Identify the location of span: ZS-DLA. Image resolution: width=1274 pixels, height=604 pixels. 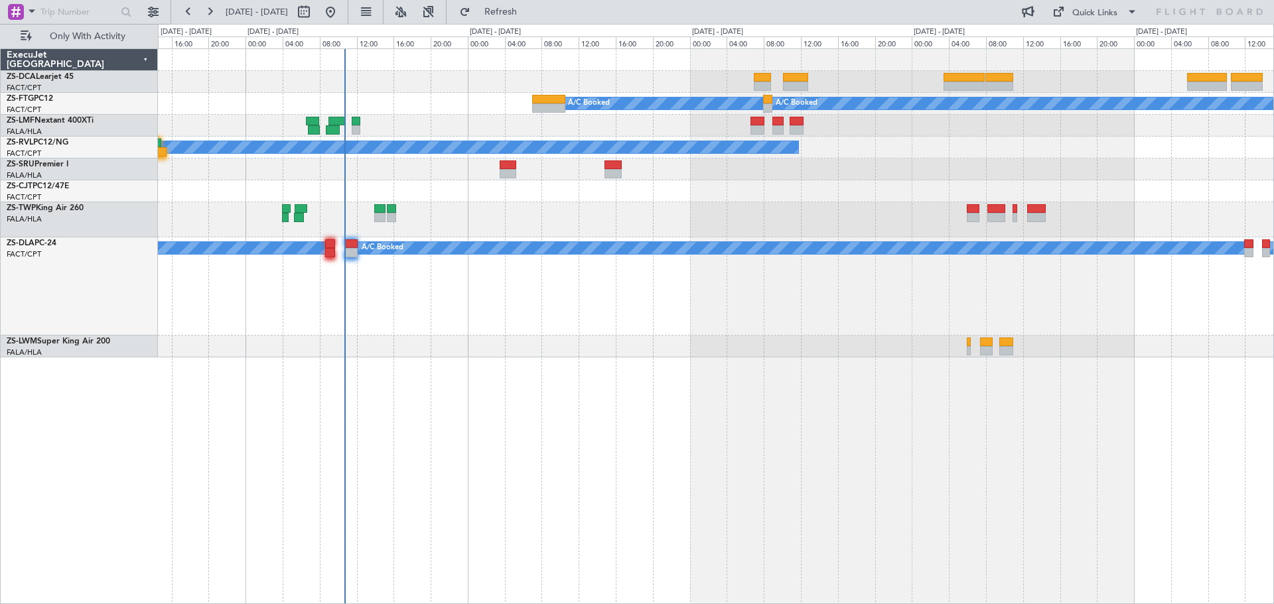
(21, 243).